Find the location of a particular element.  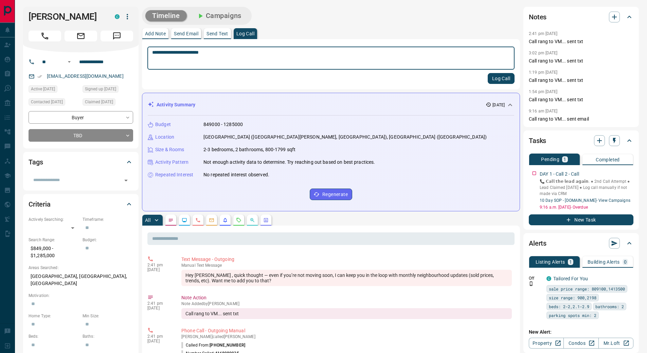

p: Repeated Interest is located at coordinates (174, 175).